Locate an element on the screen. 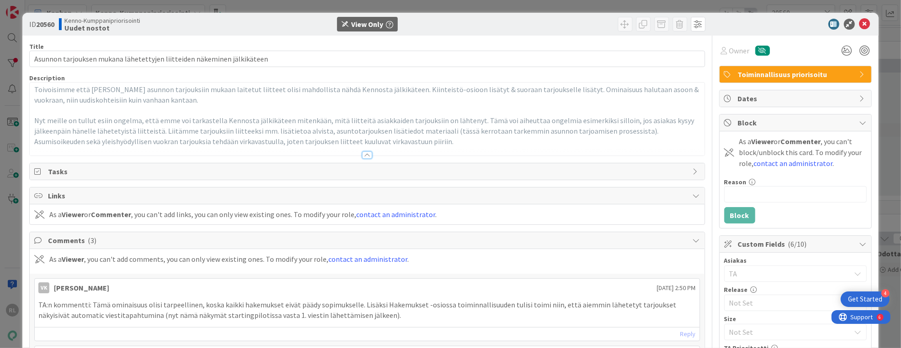 This screenshot has height=348, width=901. a: Reply is located at coordinates (688, 334).